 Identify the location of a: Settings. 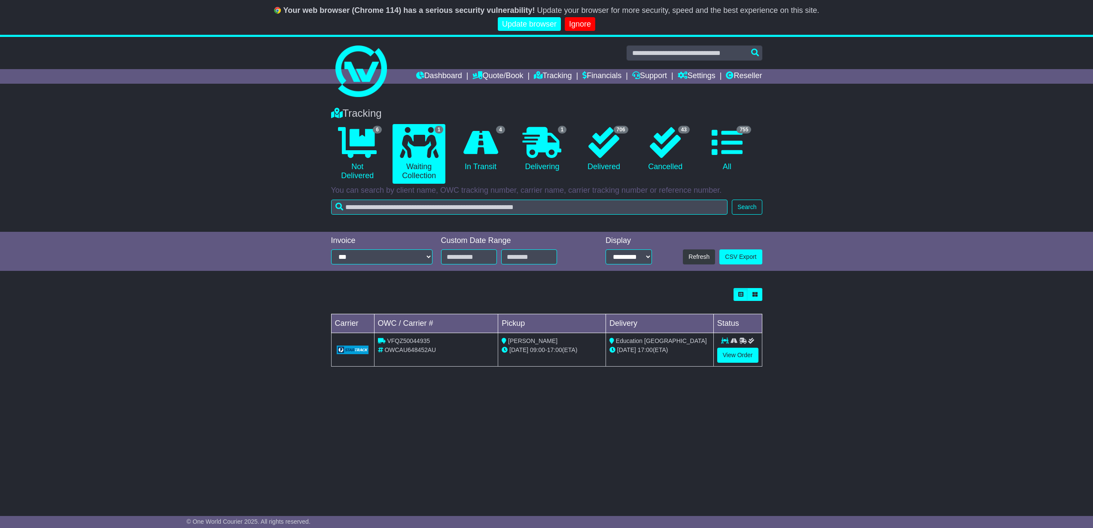
(697, 76).